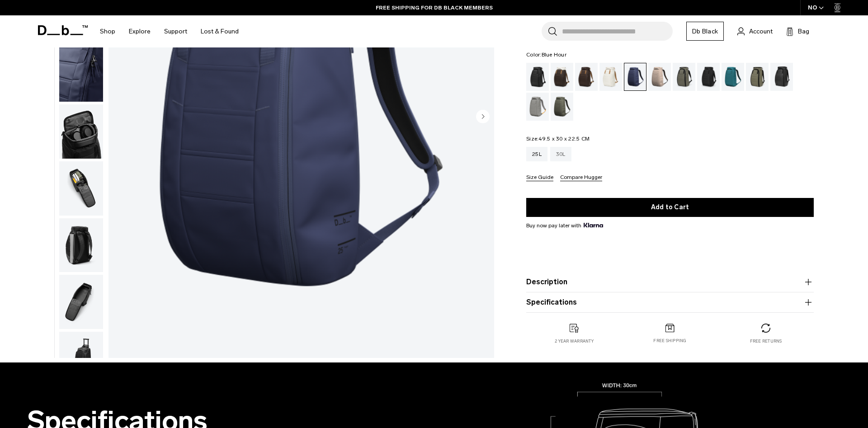  What do you see at coordinates (538, 107) in the screenshot?
I see `a: Sand Grey` at bounding box center [538, 107].